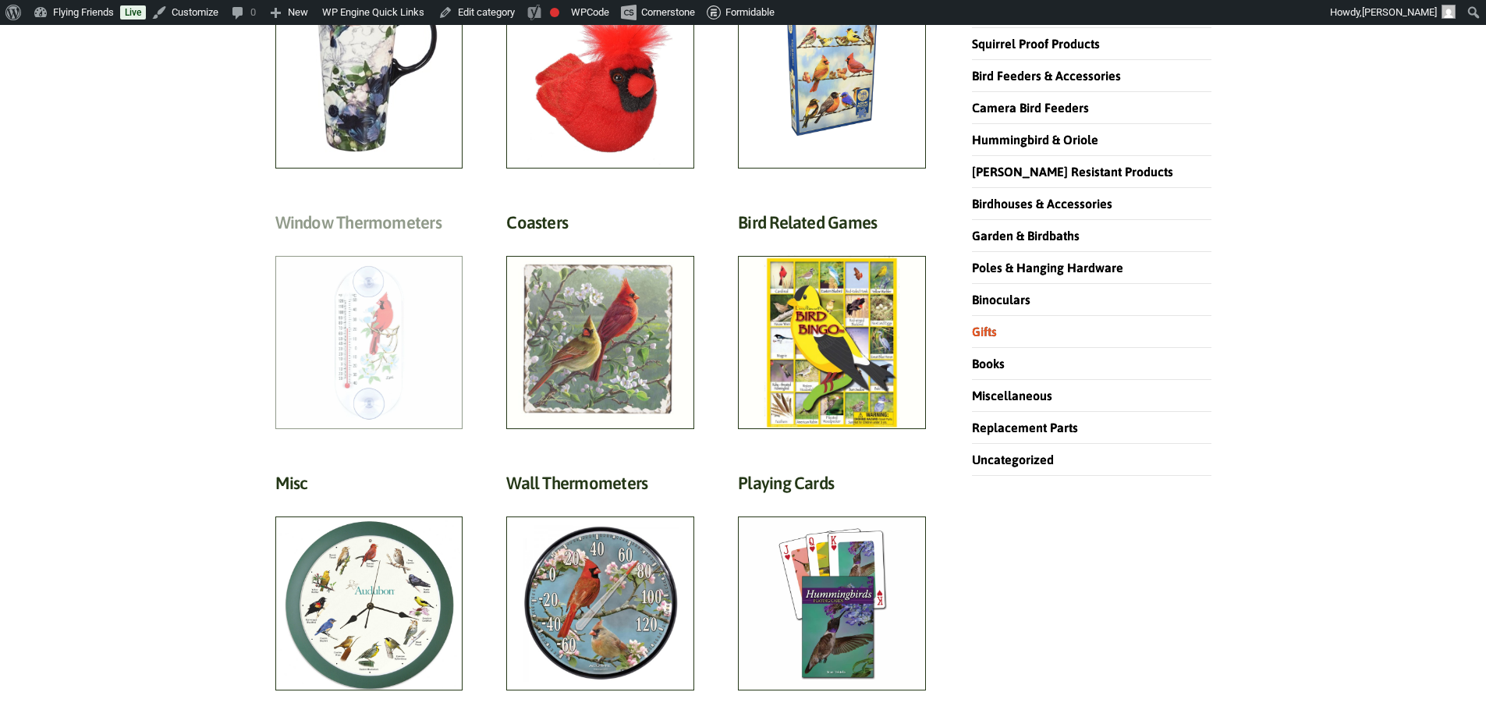 The image size is (1486, 717). I want to click on a: Birdhouses & Accessories, so click(1042, 204).